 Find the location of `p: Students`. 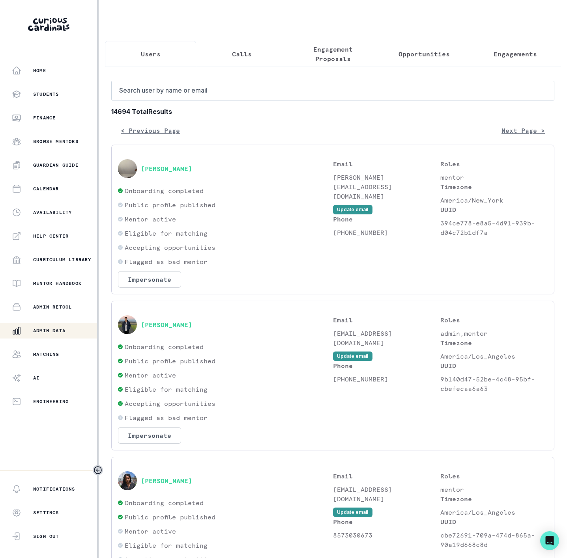

p: Students is located at coordinates (46, 94).